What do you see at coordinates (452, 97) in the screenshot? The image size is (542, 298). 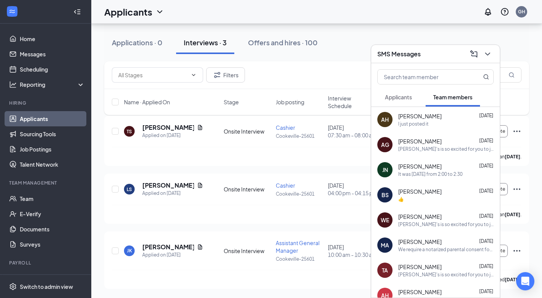 I see `span: Team members` at bounding box center [452, 97].